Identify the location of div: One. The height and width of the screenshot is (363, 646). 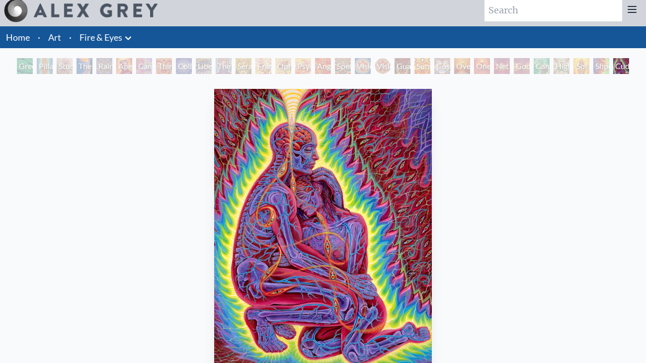
(482, 66).